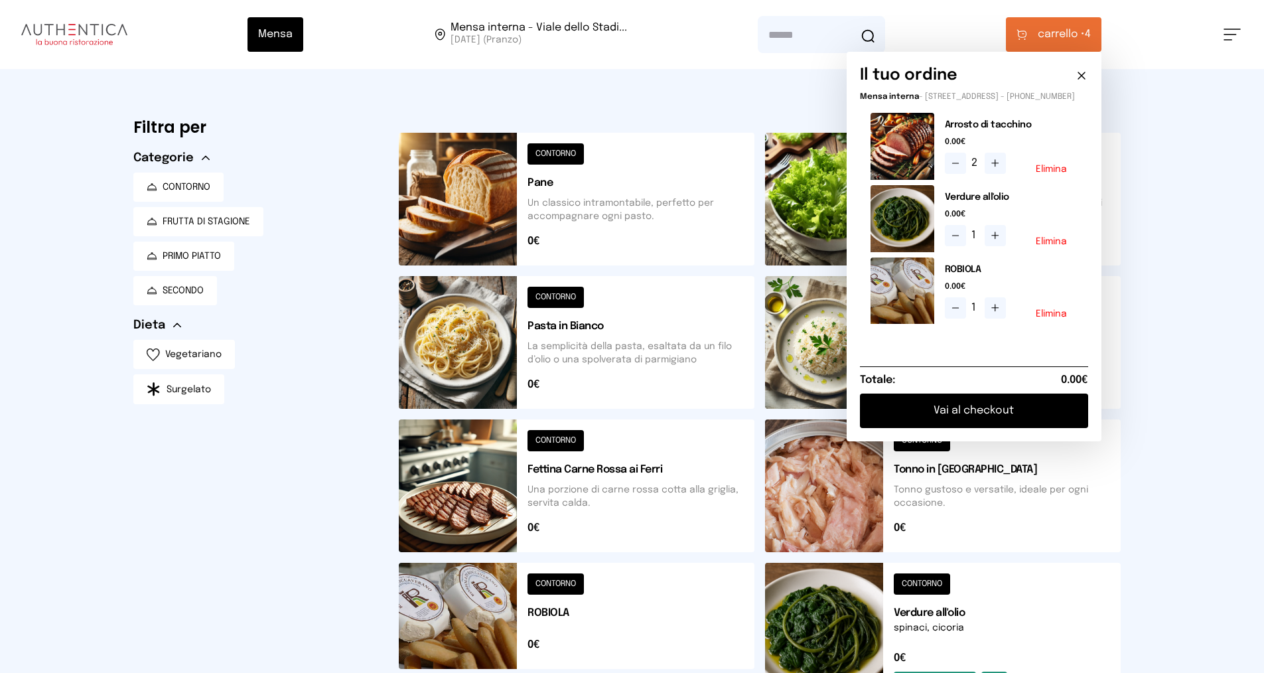 Image resolution: width=1264 pixels, height=673 pixels. What do you see at coordinates (171, 158) in the screenshot?
I see `button: Categorie` at bounding box center [171, 158].